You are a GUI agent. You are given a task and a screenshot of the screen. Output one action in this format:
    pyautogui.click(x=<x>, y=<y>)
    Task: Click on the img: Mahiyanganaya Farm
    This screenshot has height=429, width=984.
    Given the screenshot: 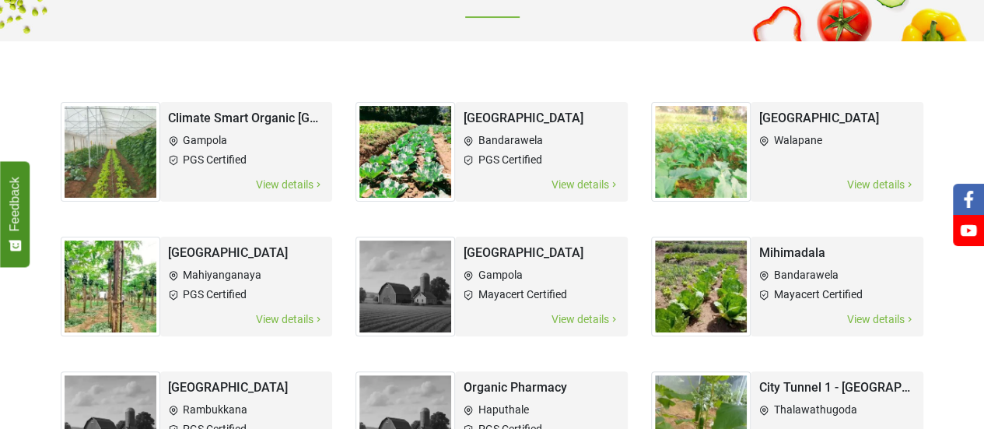 What is the action you would take?
    pyautogui.click(x=110, y=286)
    